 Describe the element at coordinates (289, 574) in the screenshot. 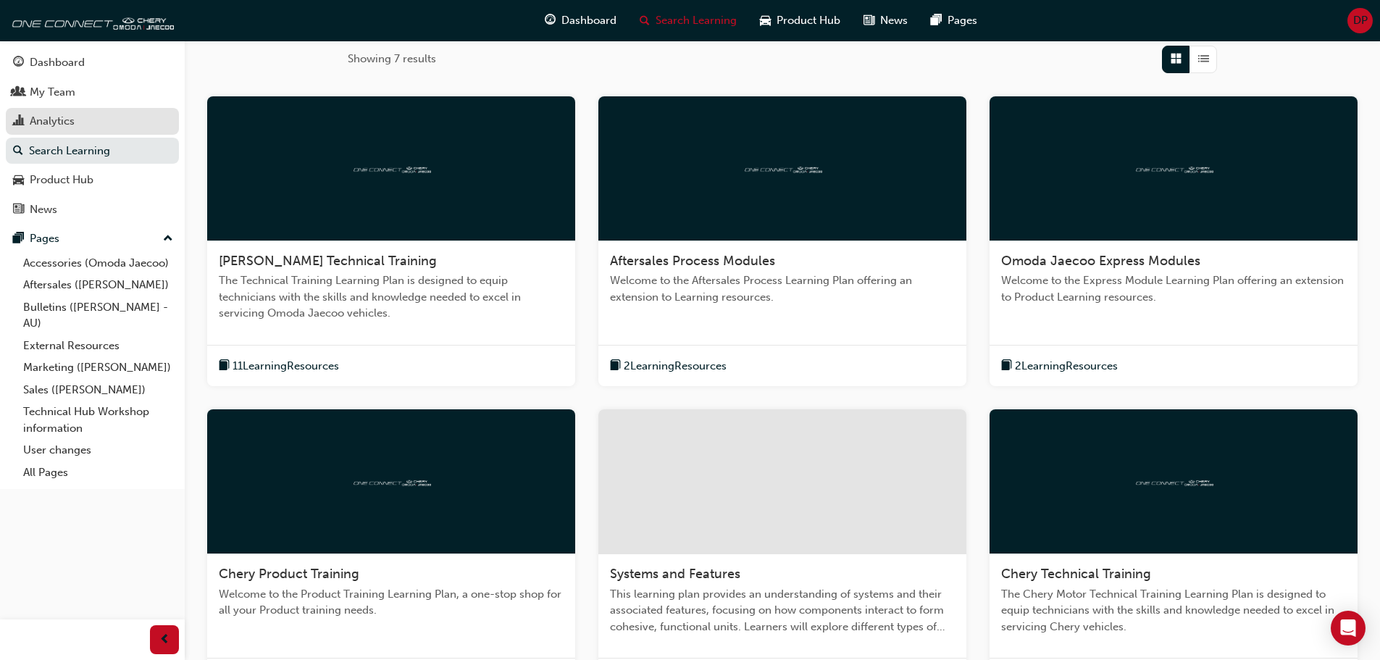

I see `span: Chery Product Training` at that location.